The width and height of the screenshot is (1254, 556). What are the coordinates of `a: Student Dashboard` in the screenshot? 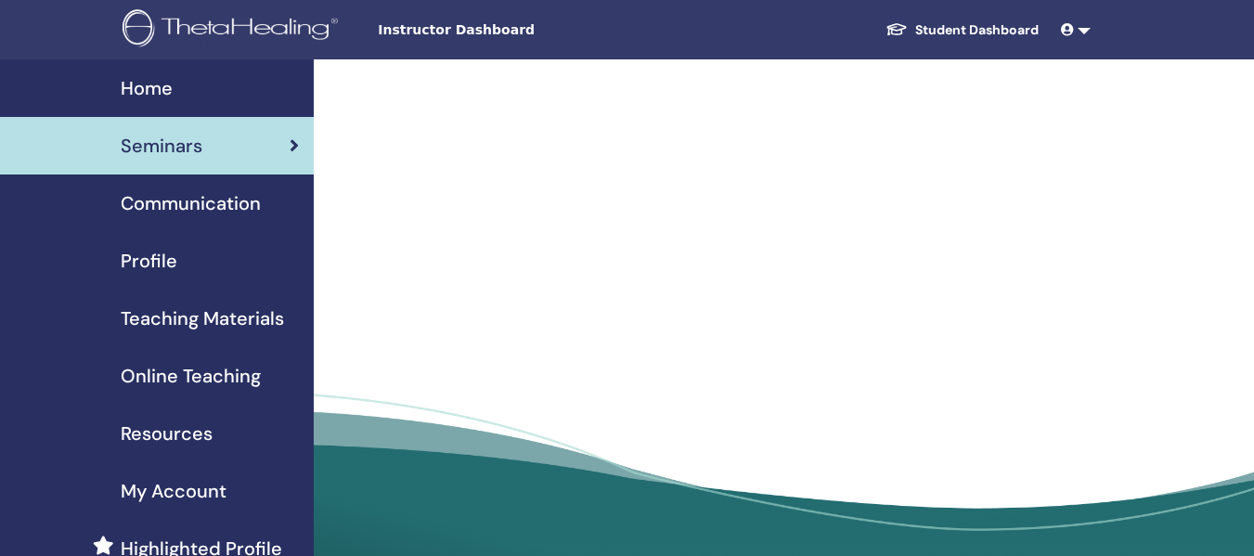 It's located at (962, 30).